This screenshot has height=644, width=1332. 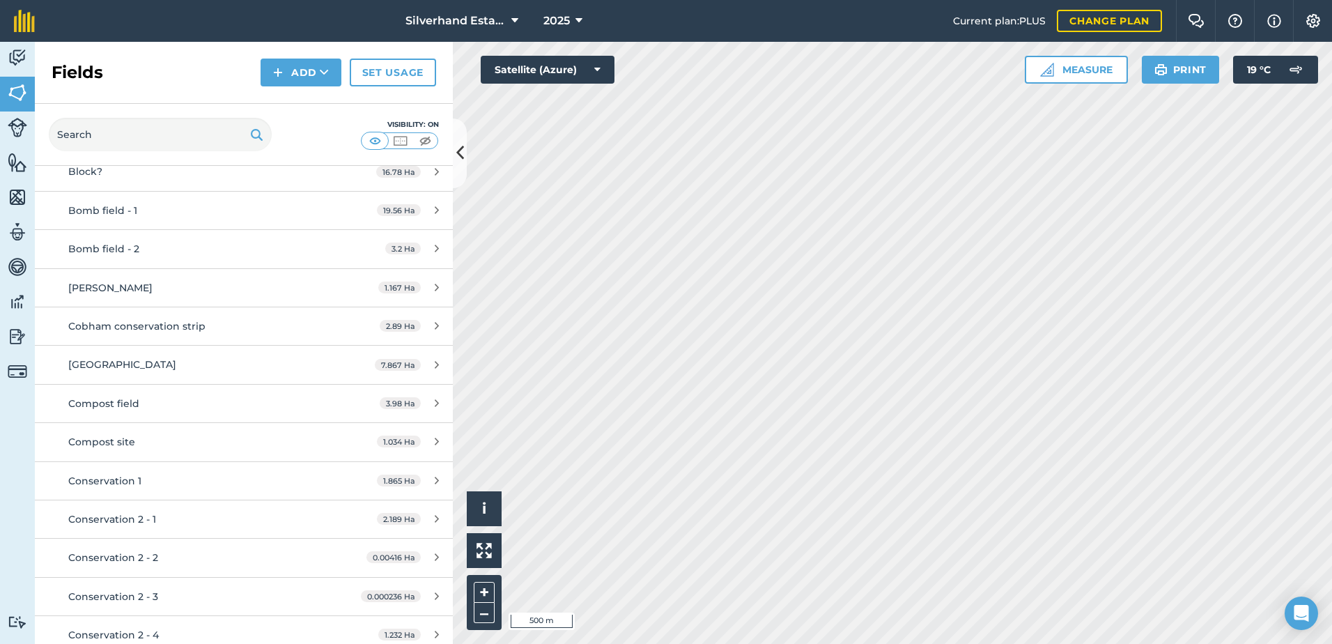 I want to click on a: Conservation 2 - 12.189 Ha, so click(x=244, y=519).